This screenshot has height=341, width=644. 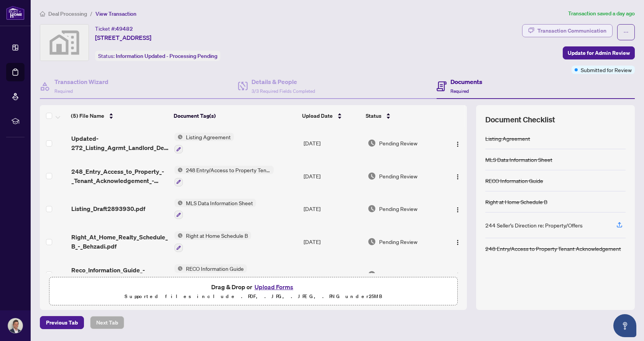 I want to click on h4: Documents, so click(x=466, y=82).